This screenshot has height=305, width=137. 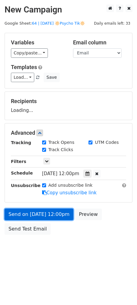 I want to click on label: UTM Codes, so click(x=107, y=142).